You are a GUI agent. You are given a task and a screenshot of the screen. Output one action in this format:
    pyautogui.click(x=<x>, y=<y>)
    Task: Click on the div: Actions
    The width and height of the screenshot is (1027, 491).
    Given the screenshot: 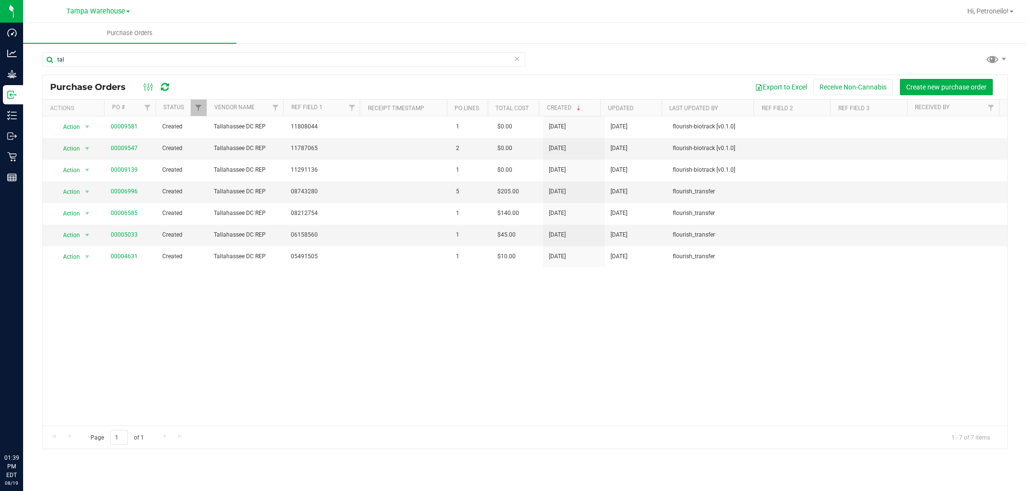 What is the action you would take?
    pyautogui.click(x=75, y=108)
    